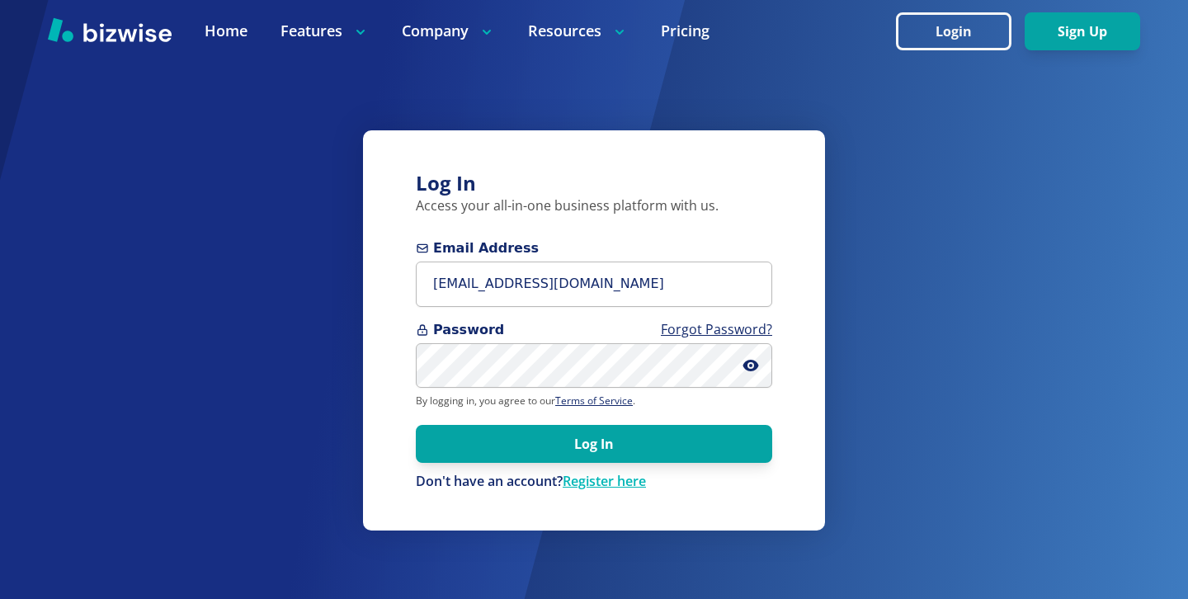 The image size is (1188, 599). What do you see at coordinates (226, 31) in the screenshot?
I see `a: Home` at bounding box center [226, 31].